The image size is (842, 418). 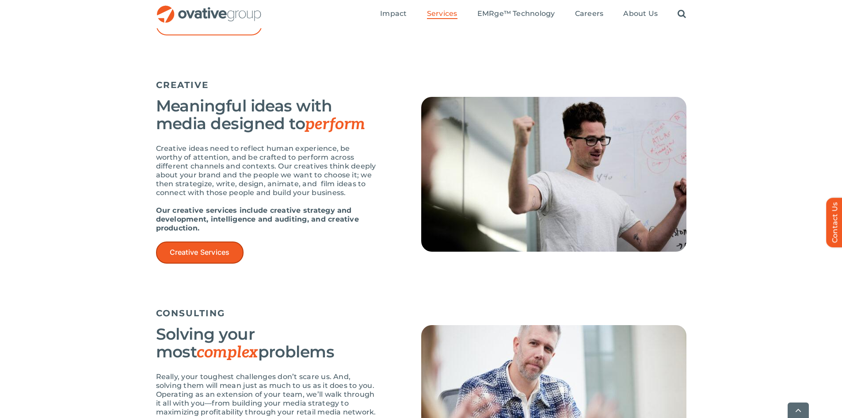 I want to click on h5: CONSULTING, so click(x=421, y=313).